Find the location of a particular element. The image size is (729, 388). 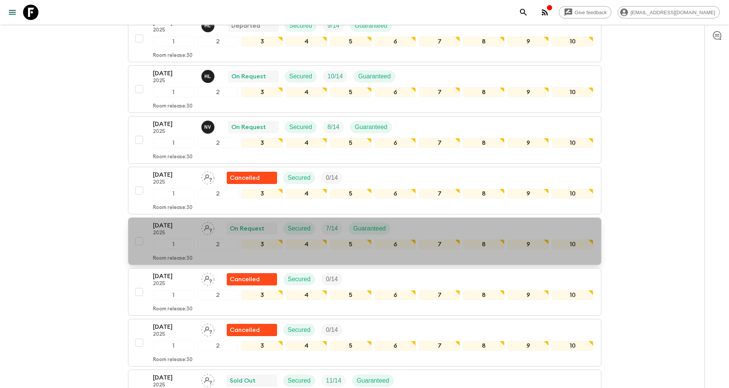

span: Hoang Le Ngoc is located at coordinates (209, 25).